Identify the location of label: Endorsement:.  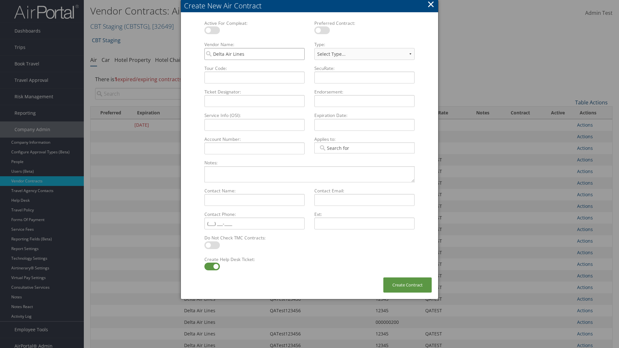
(364, 92).